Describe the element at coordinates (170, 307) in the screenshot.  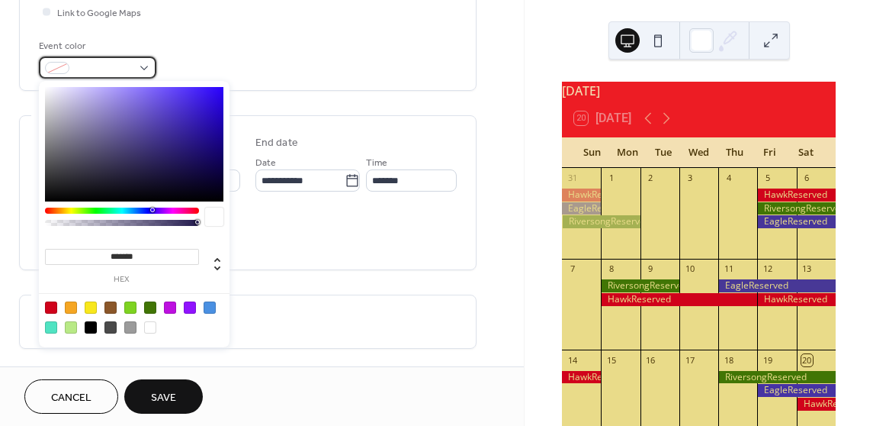
I see `div: #BD10E0` at that location.